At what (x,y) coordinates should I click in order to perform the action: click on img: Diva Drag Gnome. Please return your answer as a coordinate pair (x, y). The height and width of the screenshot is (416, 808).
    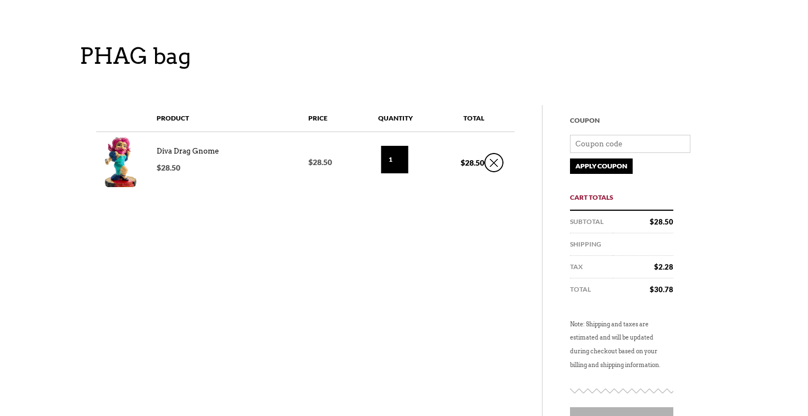
    Looking at the image, I should click on (121, 162).